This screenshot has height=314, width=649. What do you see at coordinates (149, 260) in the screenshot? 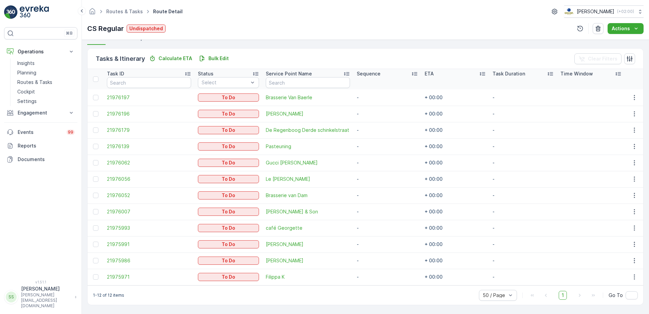
I see `a: 21975986` at bounding box center [149, 260].